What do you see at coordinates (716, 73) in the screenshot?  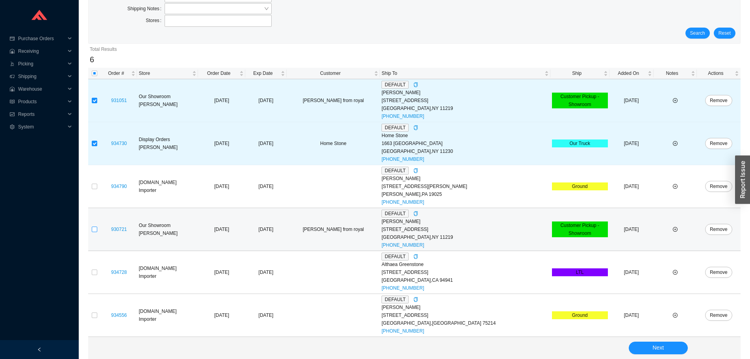 I see `span: Actions` at bounding box center [716, 73].